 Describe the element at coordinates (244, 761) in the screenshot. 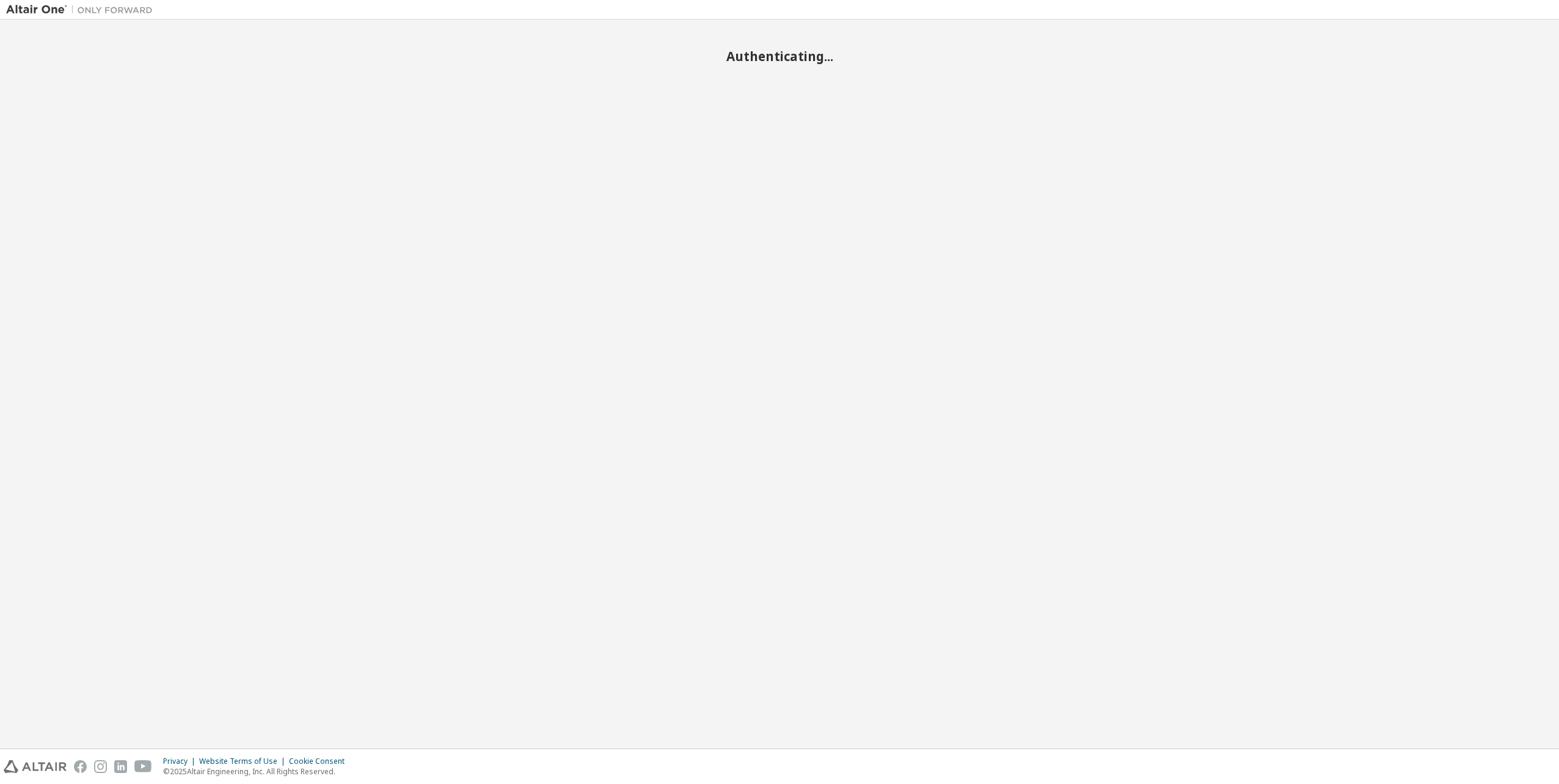

I see `div: Website Terms of Use` at that location.